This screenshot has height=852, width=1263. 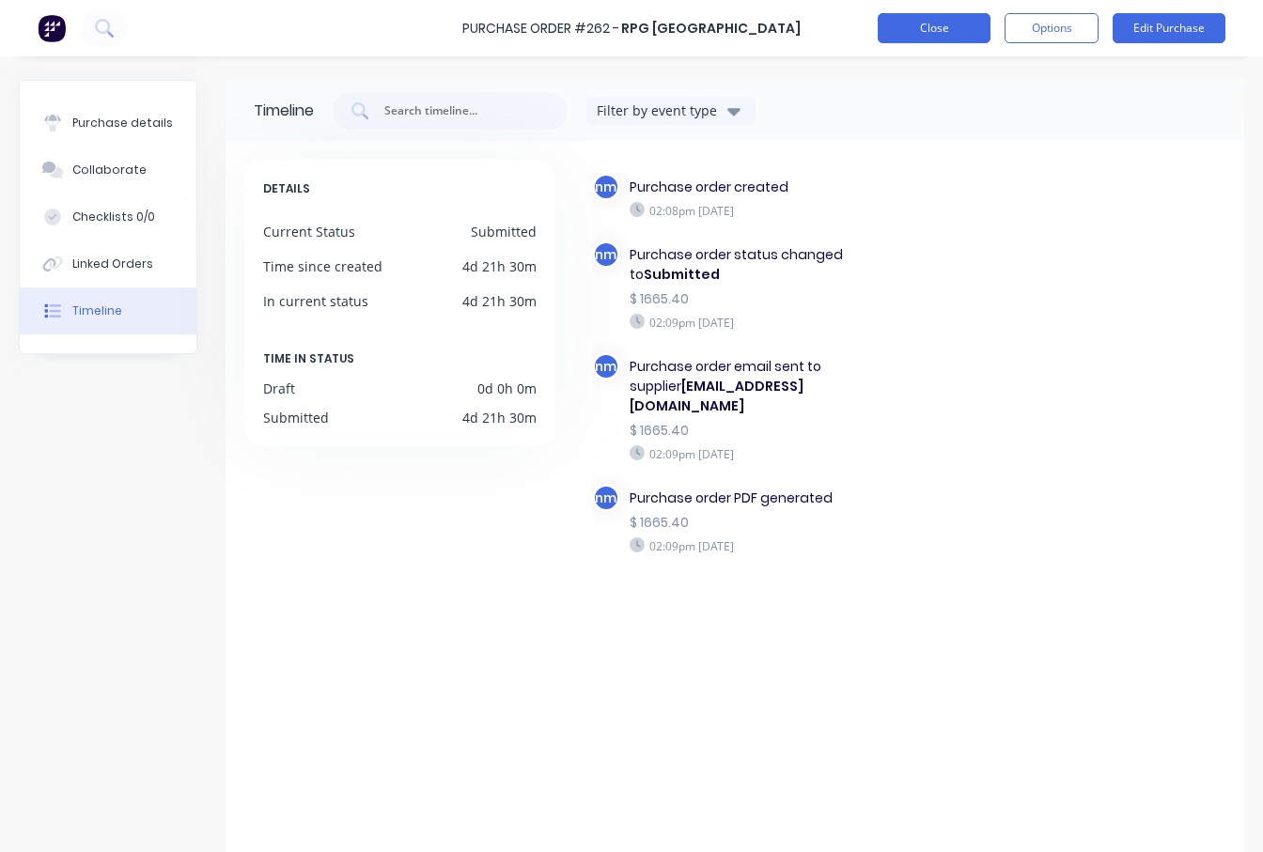 What do you see at coordinates (309, 231) in the screenshot?
I see `div: Current Status` at bounding box center [309, 231].